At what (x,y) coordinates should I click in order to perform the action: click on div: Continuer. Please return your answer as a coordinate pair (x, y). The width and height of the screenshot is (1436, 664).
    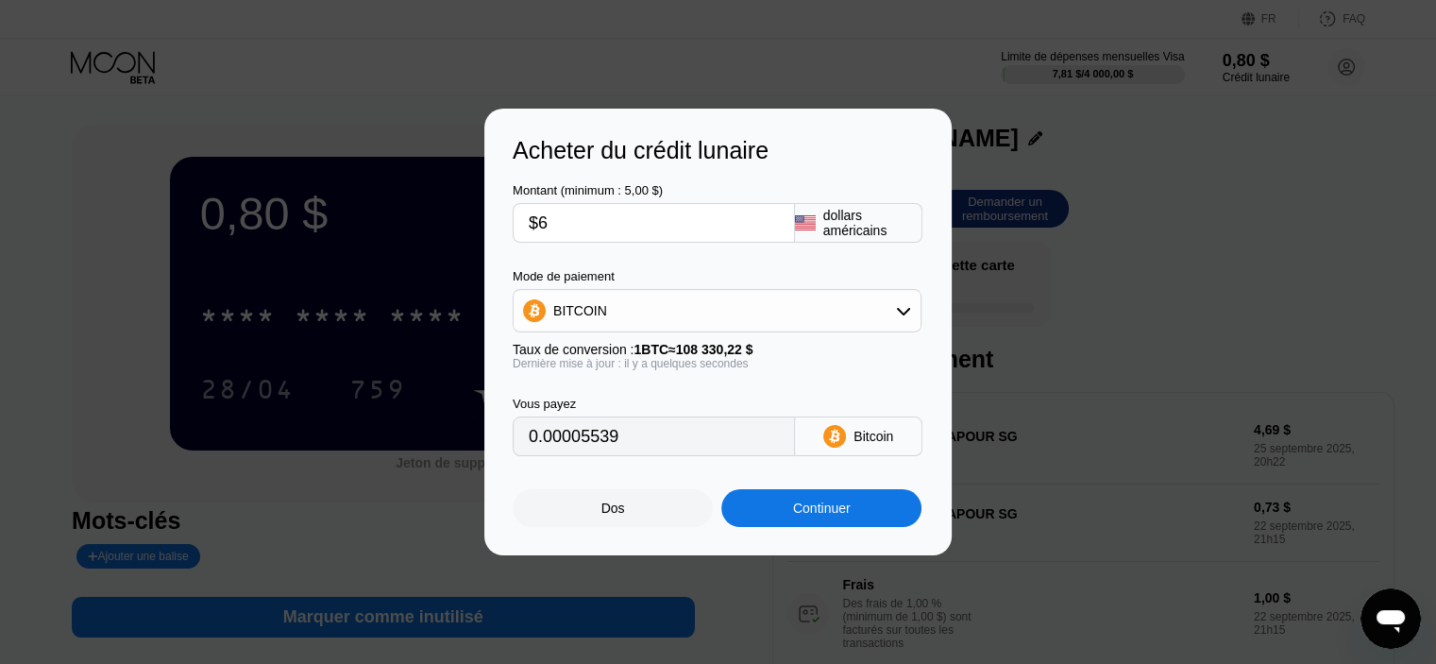
    Looking at the image, I should click on (822, 508).